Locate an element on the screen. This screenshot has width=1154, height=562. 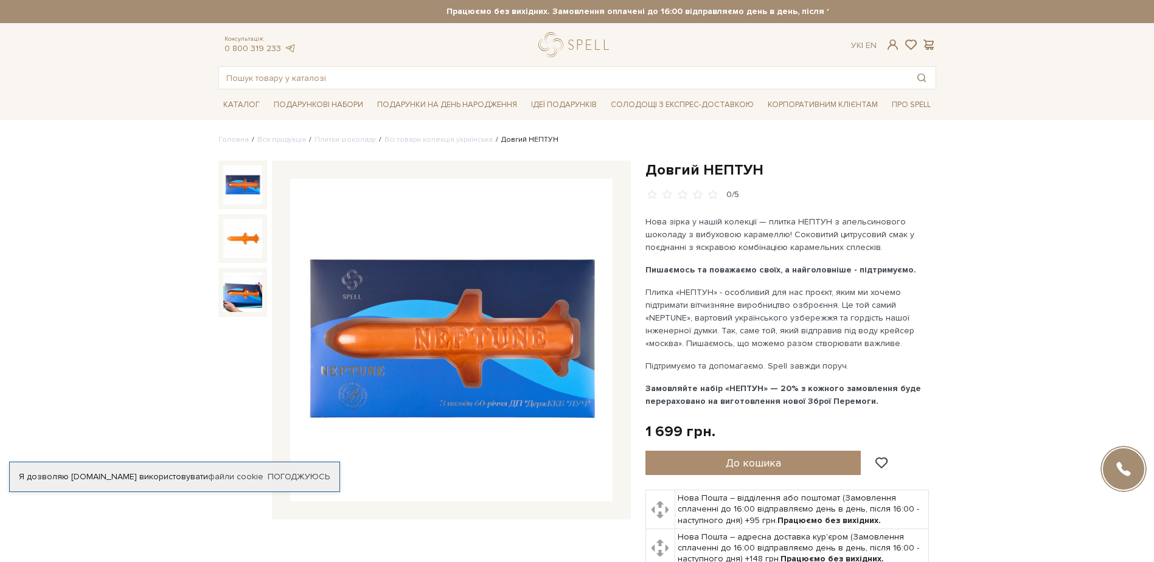
b: Працюємо без вихідних. is located at coordinates (829, 520).